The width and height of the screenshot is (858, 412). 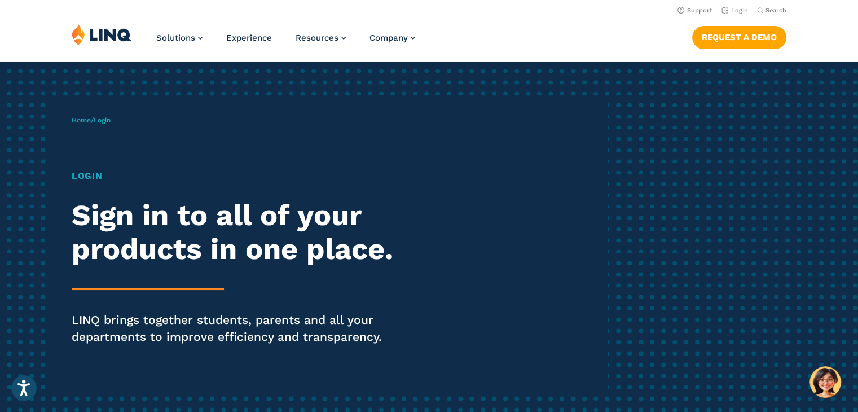 I want to click on button: Hello, have a question? Let’s chat., so click(x=825, y=382).